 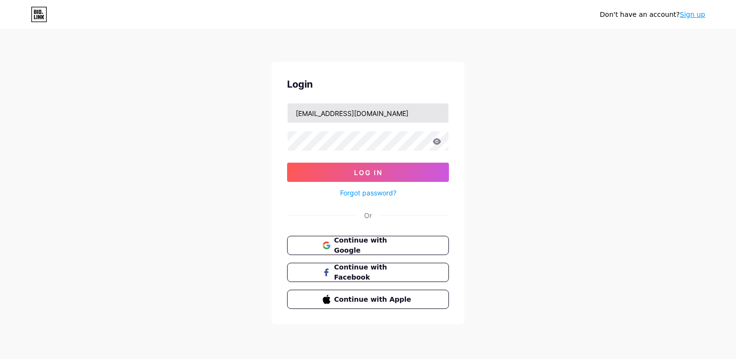 What do you see at coordinates (368, 84) in the screenshot?
I see `div: Login` at bounding box center [368, 84].